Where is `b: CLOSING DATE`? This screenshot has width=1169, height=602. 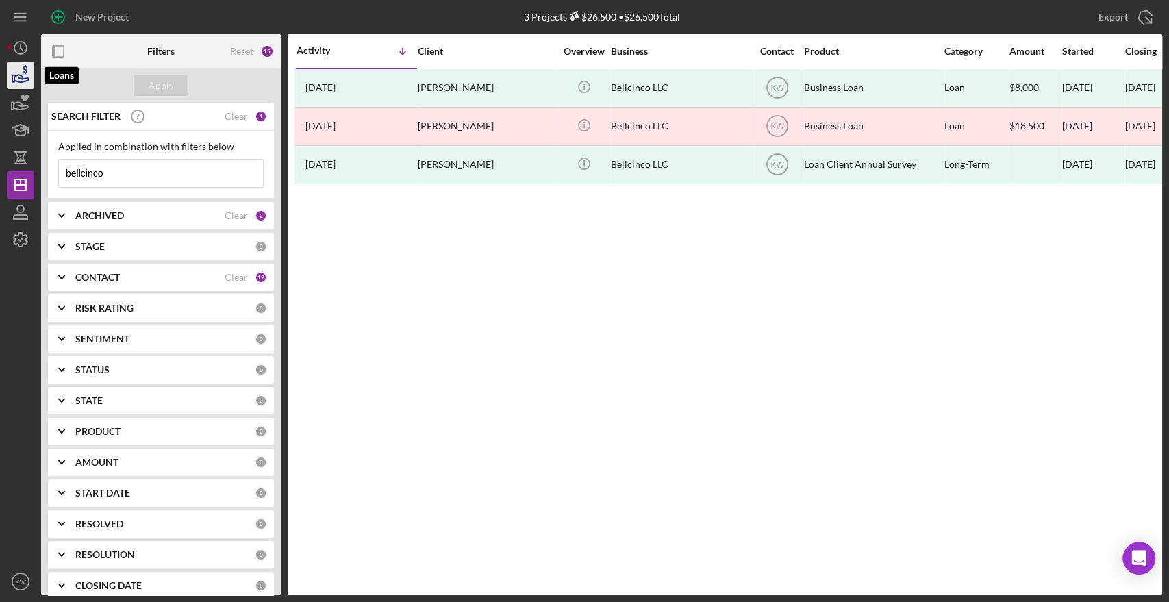 b: CLOSING DATE is located at coordinates (108, 586).